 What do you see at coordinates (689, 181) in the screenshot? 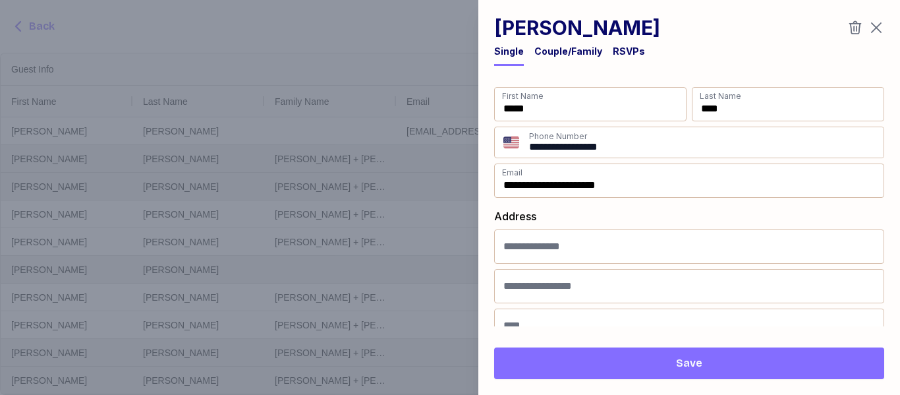
I see `input: Email` at bounding box center [689, 181].